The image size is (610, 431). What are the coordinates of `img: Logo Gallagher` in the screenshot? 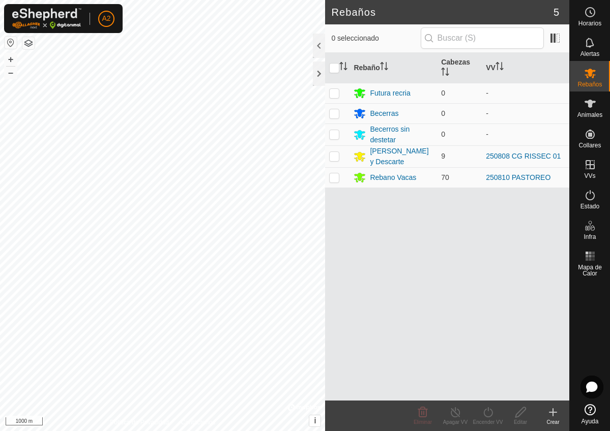 It's located at (47, 18).